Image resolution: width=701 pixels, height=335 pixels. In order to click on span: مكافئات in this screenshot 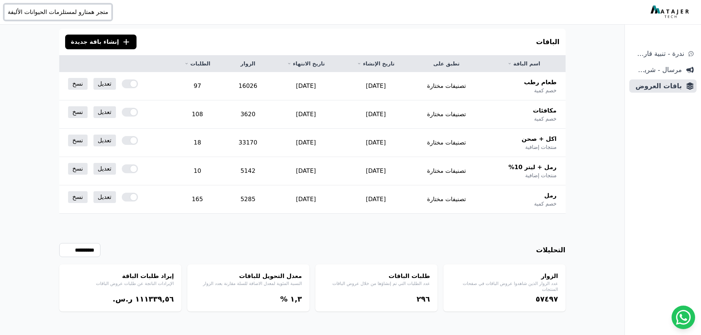, I will do `click(545, 111)`.